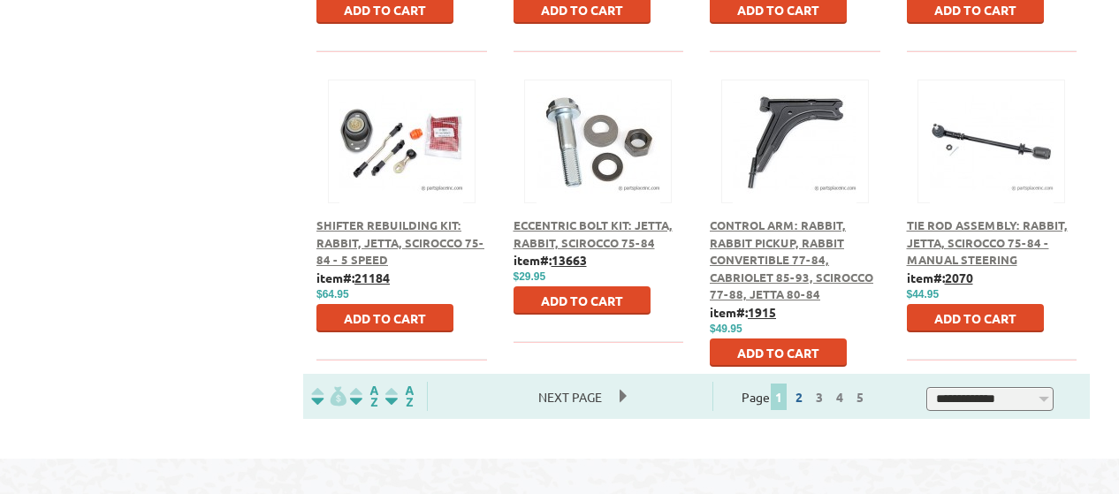 This screenshot has width=1119, height=494. Describe the element at coordinates (329, 396) in the screenshot. I see `img: filterpricelow.svg` at that location.